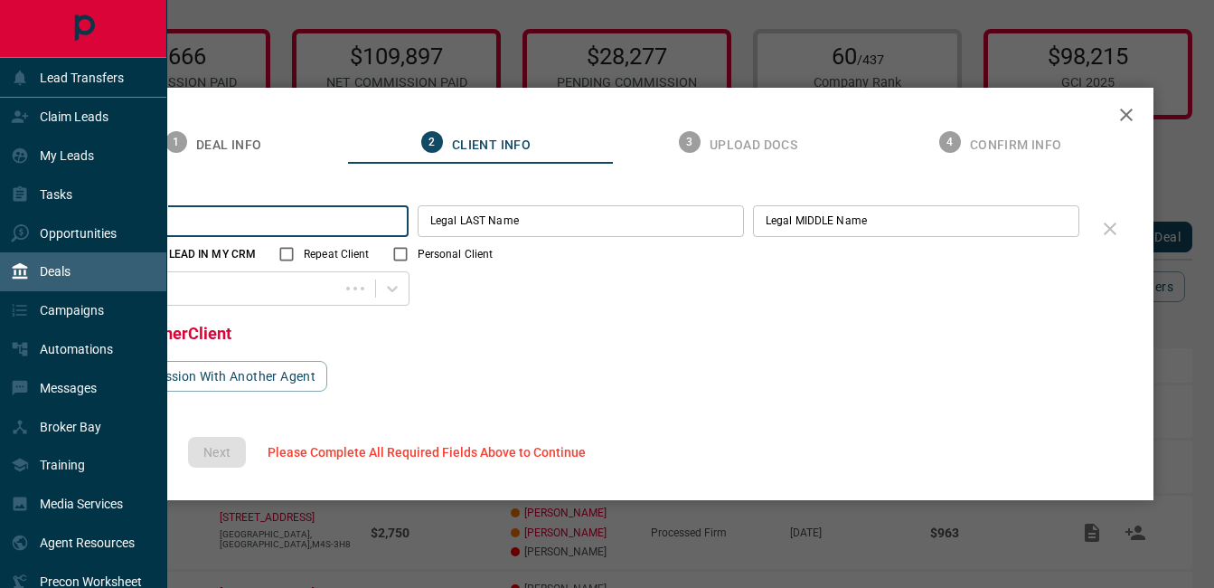  I want to click on span: Client Info, so click(491, 146).